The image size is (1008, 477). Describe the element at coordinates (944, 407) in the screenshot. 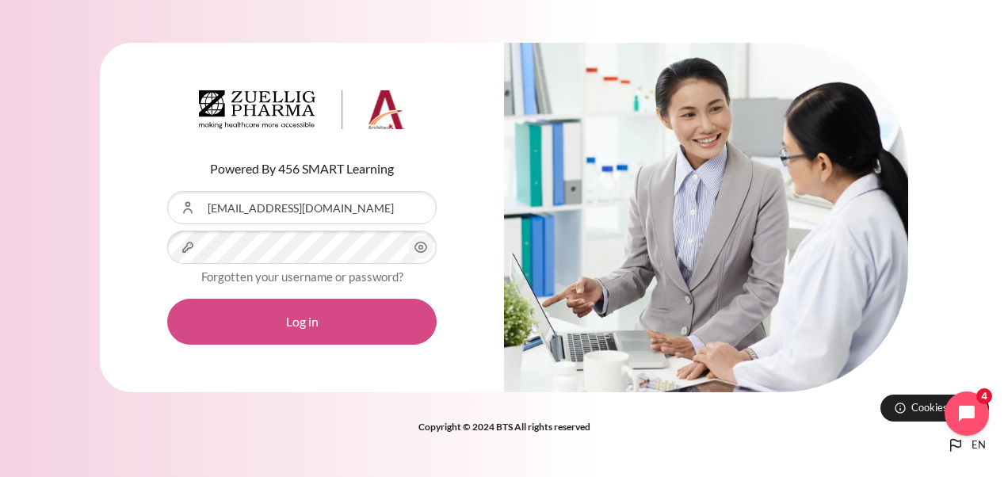

I see `span: Cookies notice` at that location.